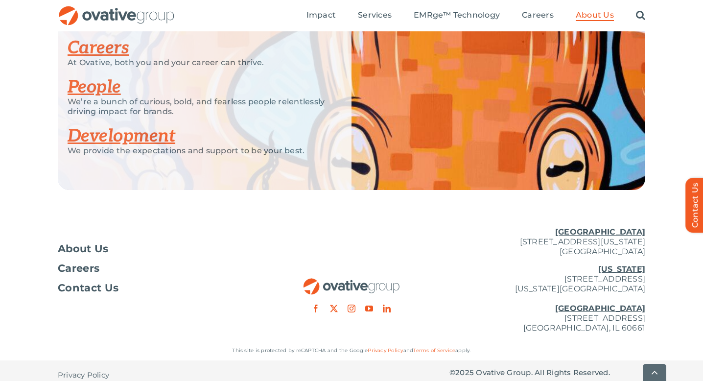  I want to click on p: This site is protected by reCAPTCHA and the Google and apply., so click(351, 350).